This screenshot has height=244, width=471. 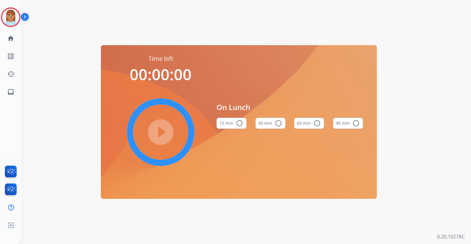 What do you see at coordinates (232, 123) in the screenshot?
I see `button: 15 min` at bounding box center [232, 123].